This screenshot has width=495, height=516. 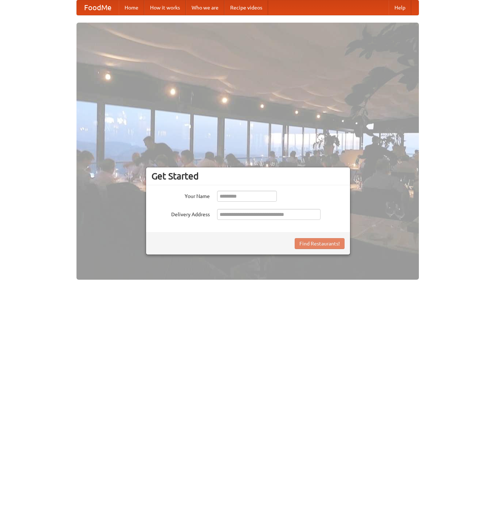 What do you see at coordinates (320, 243) in the screenshot?
I see `button: Find Restaurants!` at bounding box center [320, 243].